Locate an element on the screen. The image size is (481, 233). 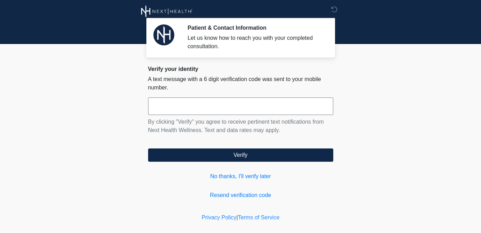
h2: Verify your identity is located at coordinates (241, 69).